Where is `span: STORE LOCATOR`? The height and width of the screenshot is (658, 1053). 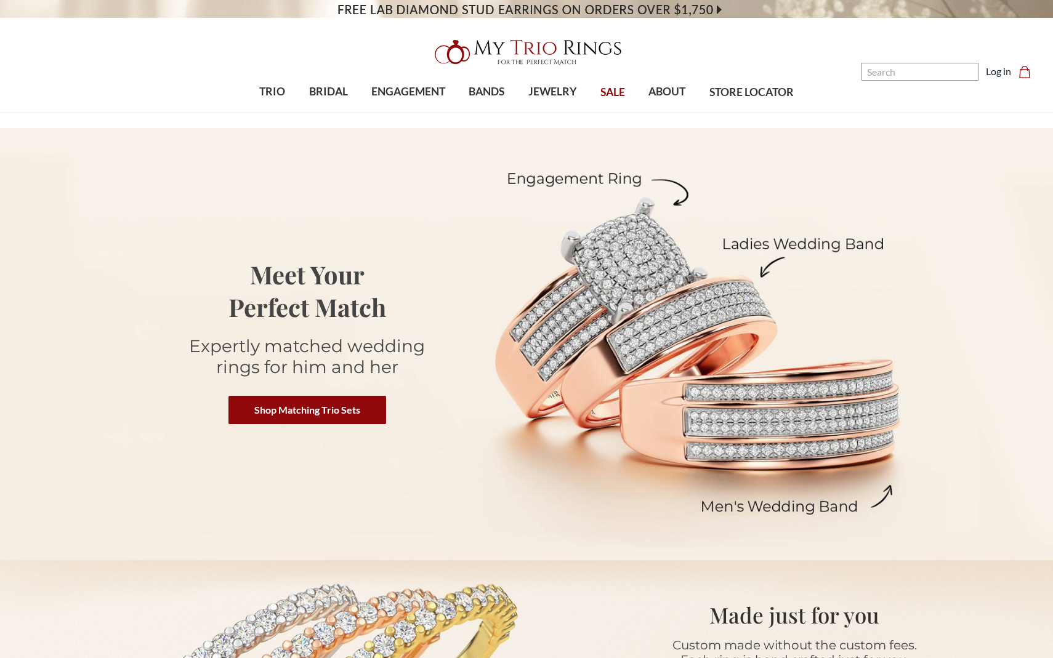 span: STORE LOCATOR is located at coordinates (751, 92).